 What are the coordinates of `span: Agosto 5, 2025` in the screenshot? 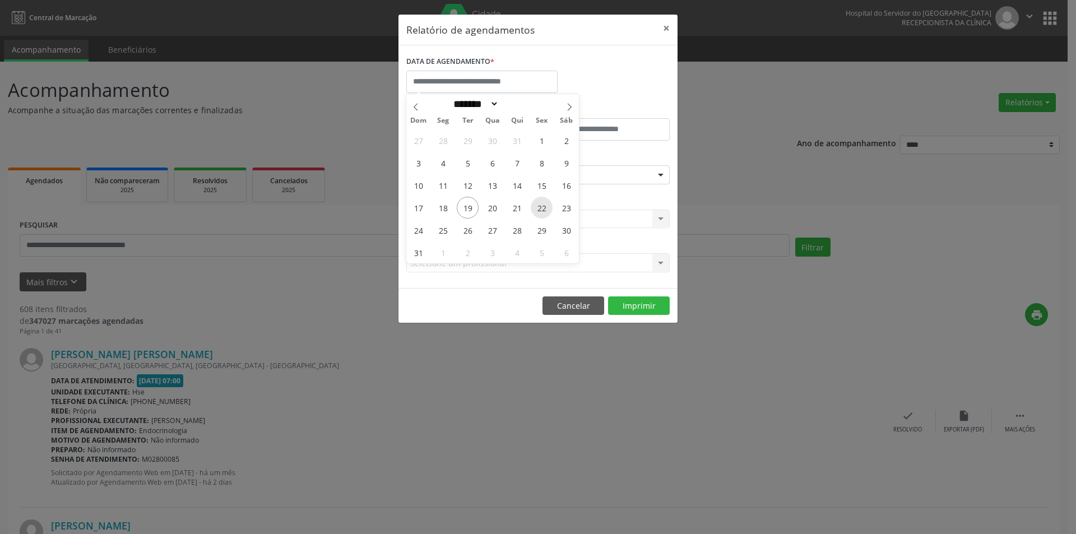 It's located at (467, 163).